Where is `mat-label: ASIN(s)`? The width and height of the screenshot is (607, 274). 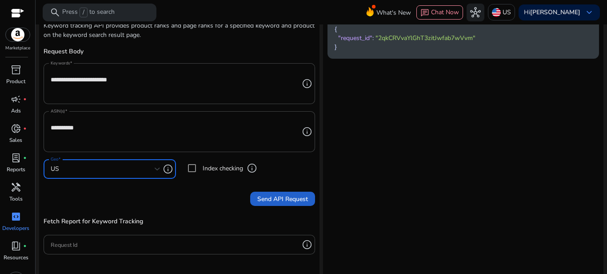
mat-label: ASIN(s) is located at coordinates (58, 111).